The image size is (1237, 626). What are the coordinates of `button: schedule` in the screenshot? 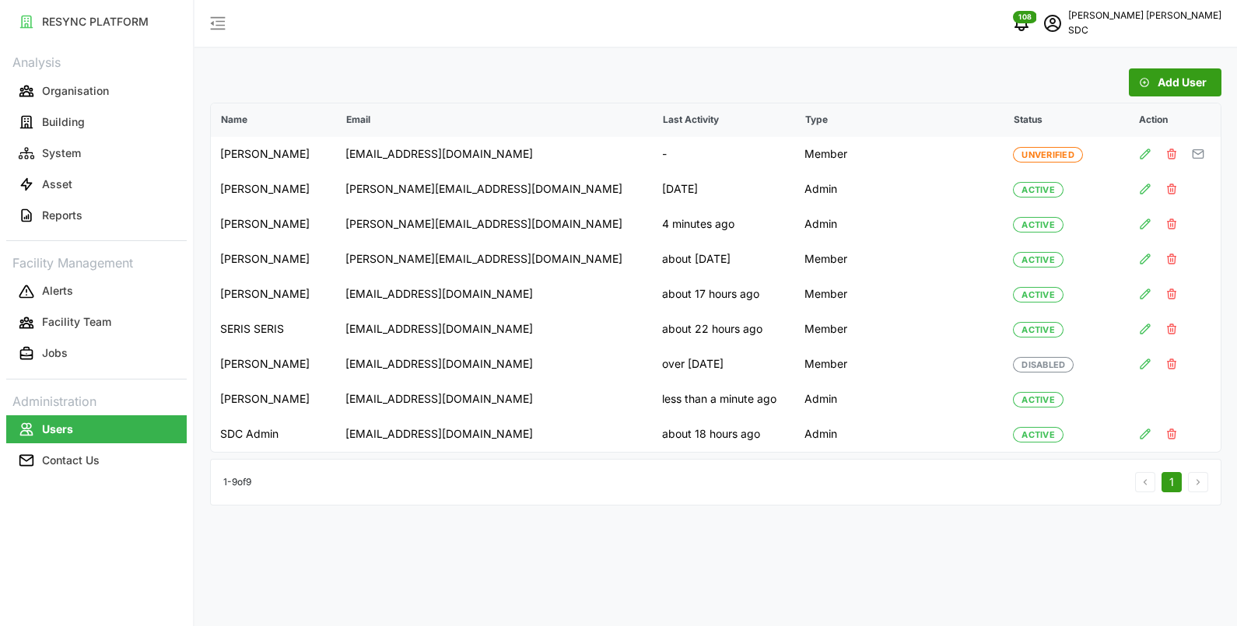 It's located at (1053, 23).